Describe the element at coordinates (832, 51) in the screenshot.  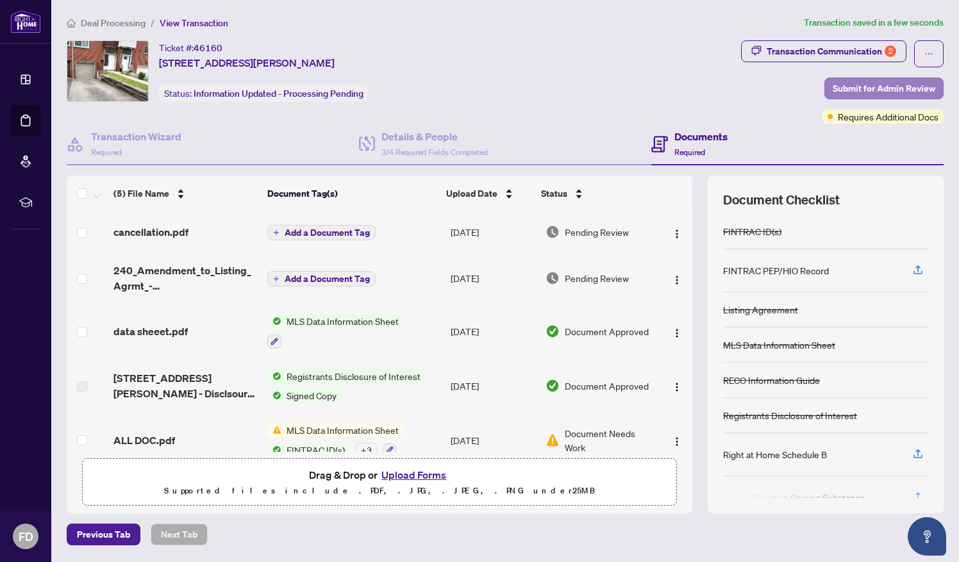
I see `div: Transaction Communication` at that location.